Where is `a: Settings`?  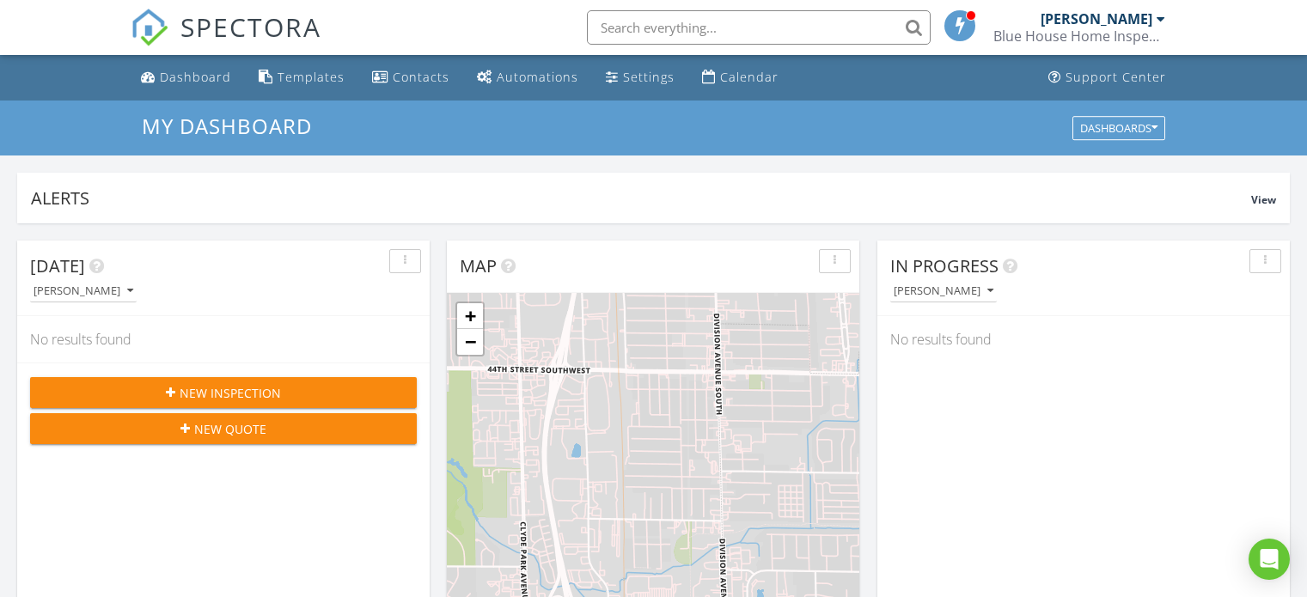
a: Settings is located at coordinates (640, 77).